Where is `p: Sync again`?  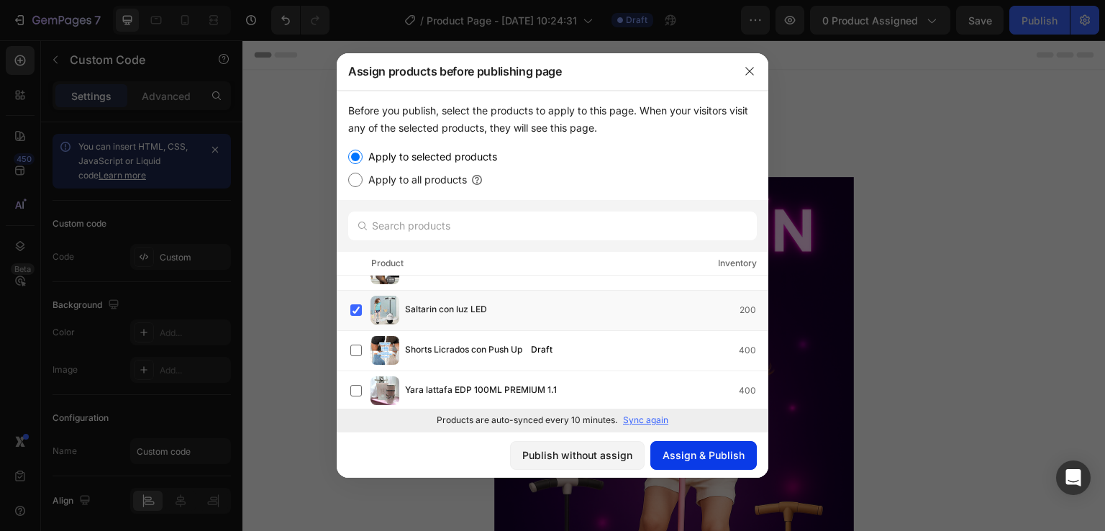
p: Sync again is located at coordinates (646, 420).